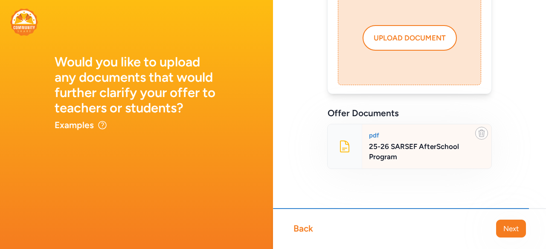 The width and height of the screenshot is (546, 249). What do you see at coordinates (74, 125) in the screenshot?
I see `div: Examples` at bounding box center [74, 125].